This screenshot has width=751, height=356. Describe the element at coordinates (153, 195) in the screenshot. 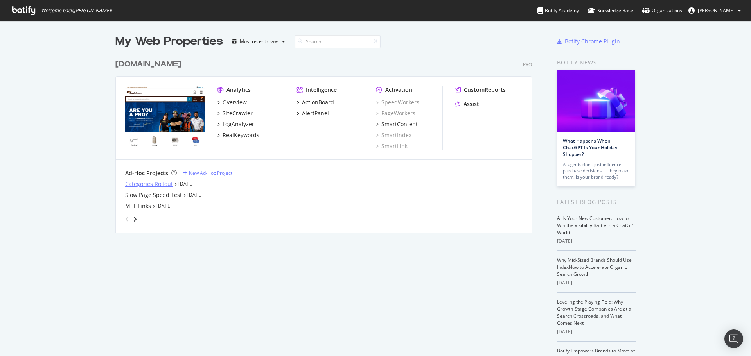

I see `div: Slow Page Speed Test` at that location.